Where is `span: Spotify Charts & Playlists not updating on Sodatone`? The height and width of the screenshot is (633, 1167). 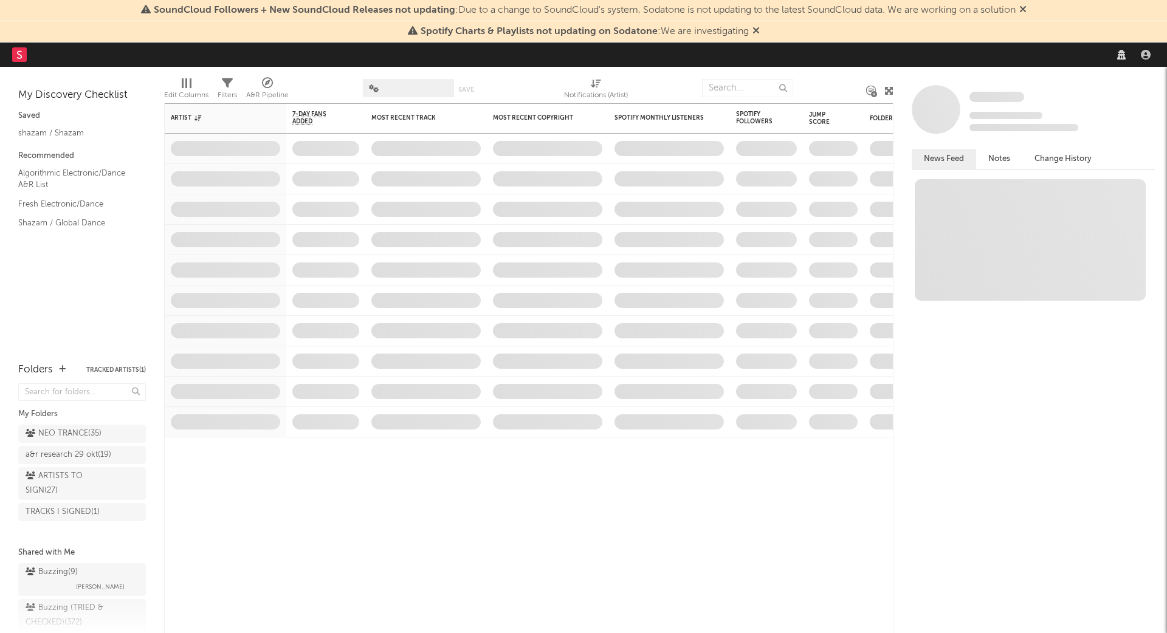 span: Spotify Charts & Playlists not updating on Sodatone is located at coordinates (539, 32).